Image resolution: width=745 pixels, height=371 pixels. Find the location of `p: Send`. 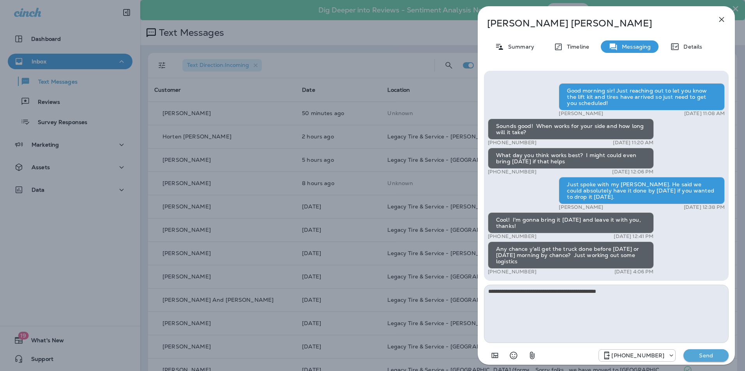

p: Send is located at coordinates (706, 356).